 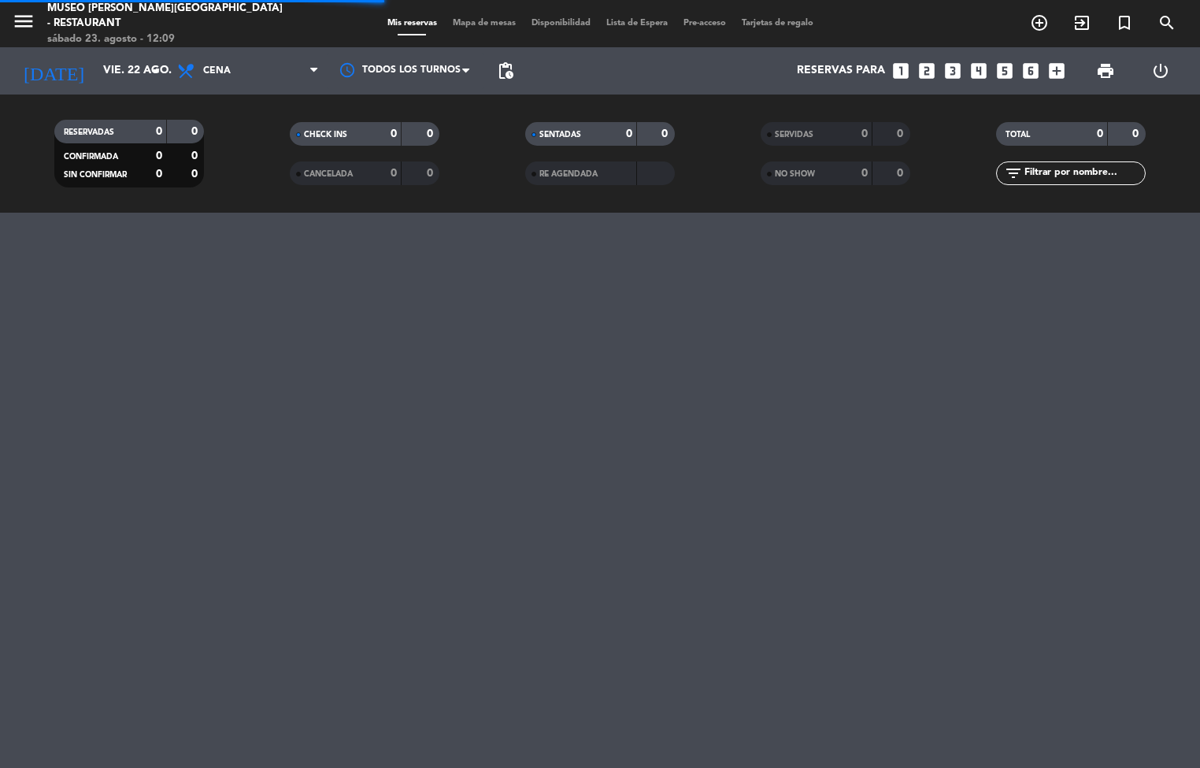 I want to click on span: SENTADAS, so click(x=560, y=135).